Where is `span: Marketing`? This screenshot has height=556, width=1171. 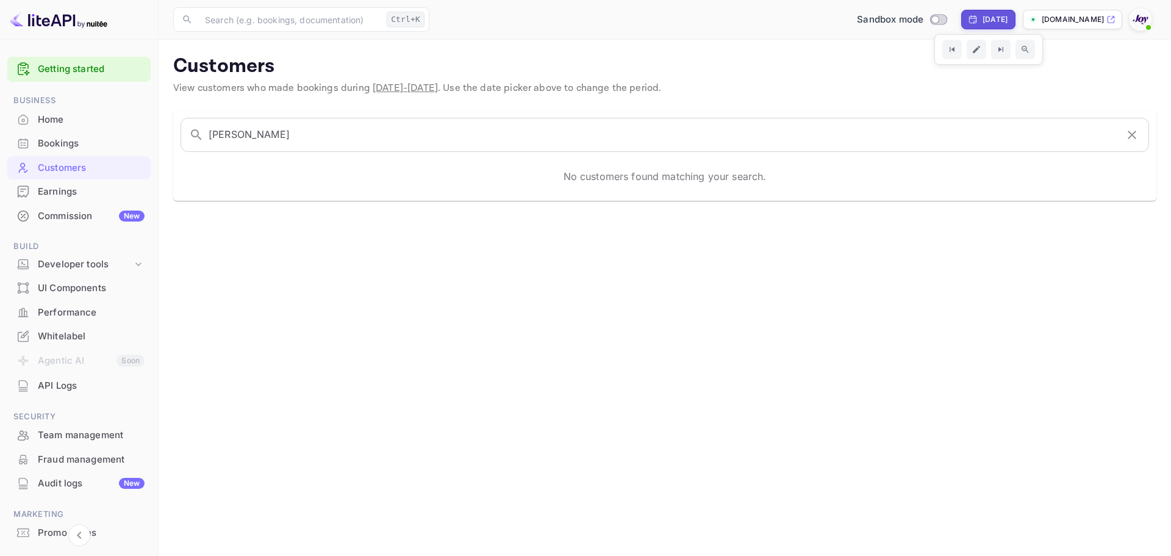
span: Marketing is located at coordinates (79, 514).